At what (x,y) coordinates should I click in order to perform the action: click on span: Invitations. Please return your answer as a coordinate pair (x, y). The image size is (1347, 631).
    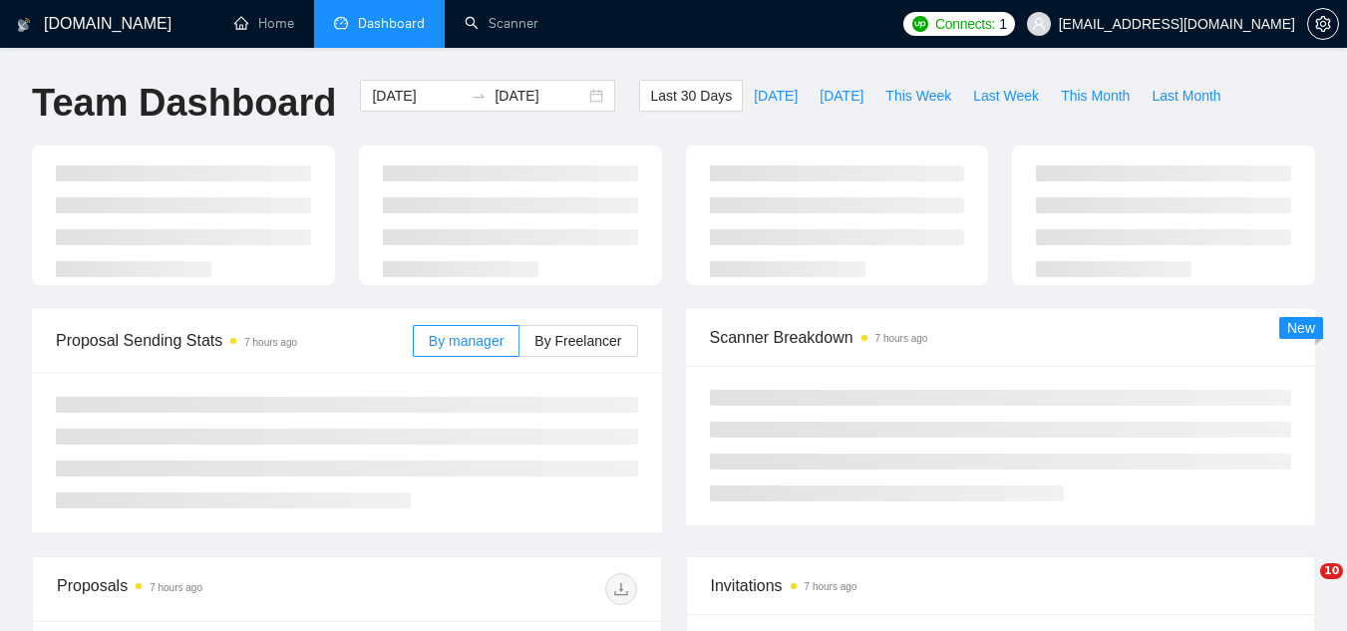
    Looking at the image, I should click on (1001, 585).